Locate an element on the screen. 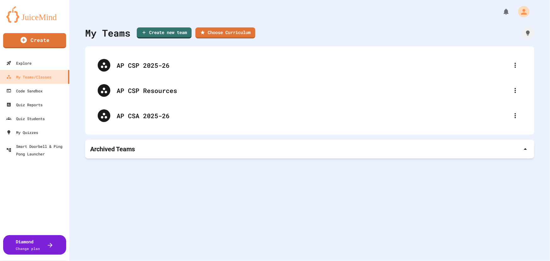 The image size is (550, 261). span: Change plan is located at coordinates (28, 248).